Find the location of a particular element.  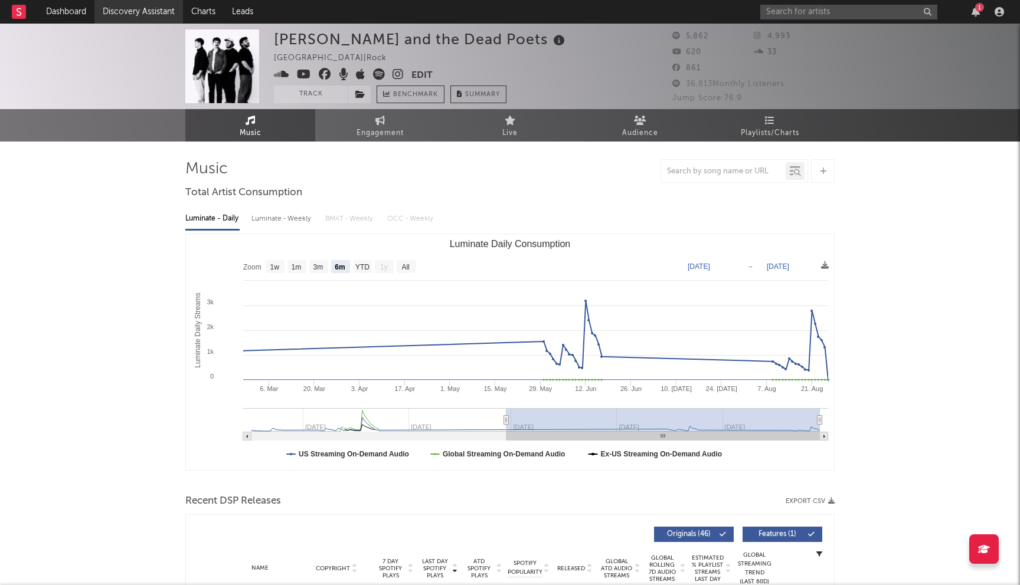

button: 1 is located at coordinates (975, 12).